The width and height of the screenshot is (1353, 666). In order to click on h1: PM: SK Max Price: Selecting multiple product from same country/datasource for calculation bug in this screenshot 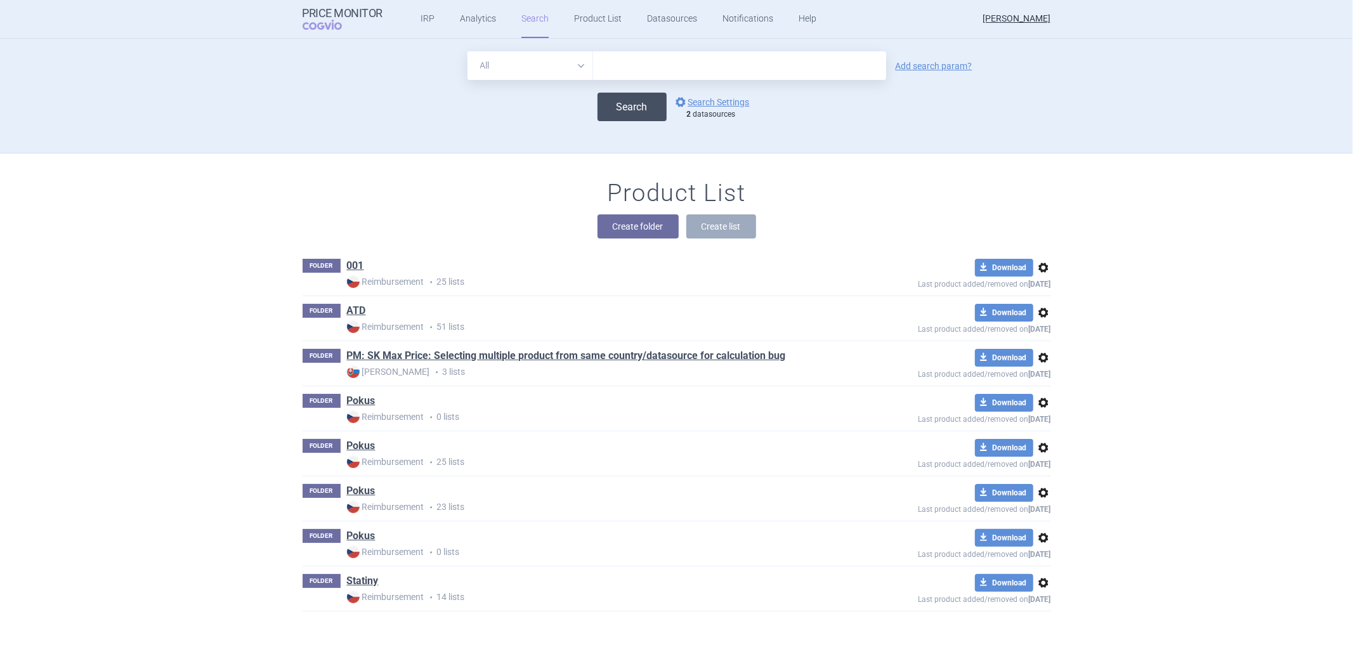, I will do `click(567, 357)`.